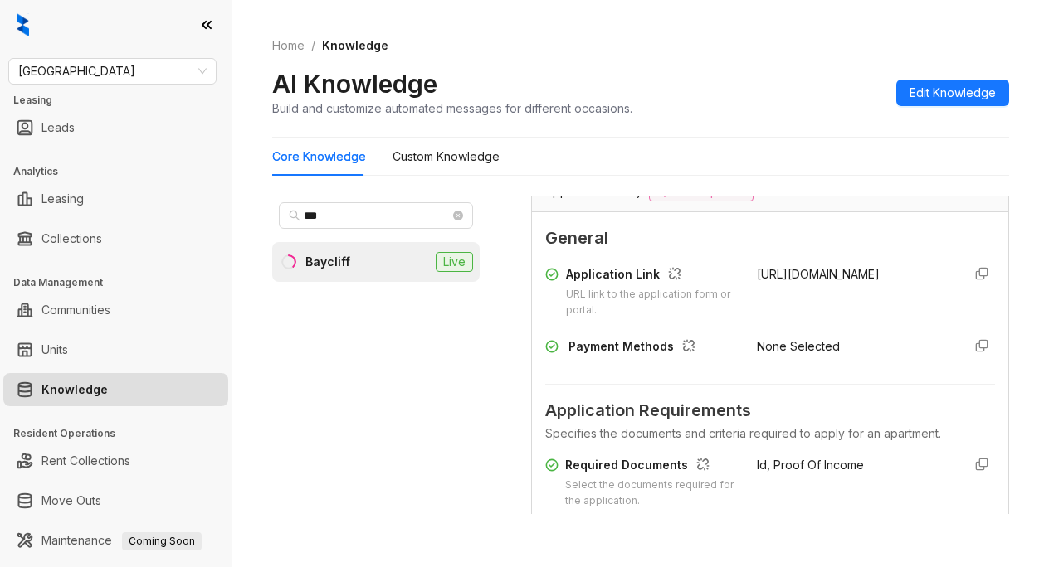 The width and height of the screenshot is (1049, 567). I want to click on span: Coming Soon, so click(162, 542).